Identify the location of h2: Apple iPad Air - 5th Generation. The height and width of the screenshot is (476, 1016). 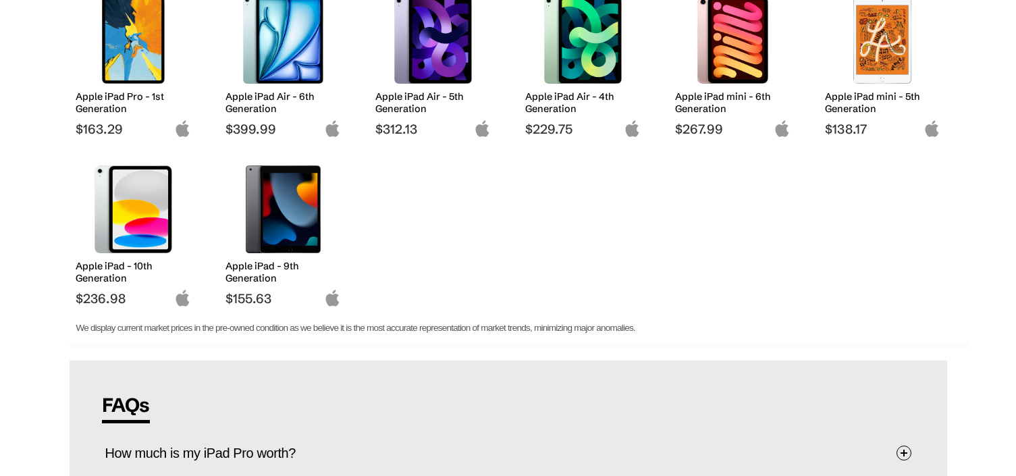
(433, 103).